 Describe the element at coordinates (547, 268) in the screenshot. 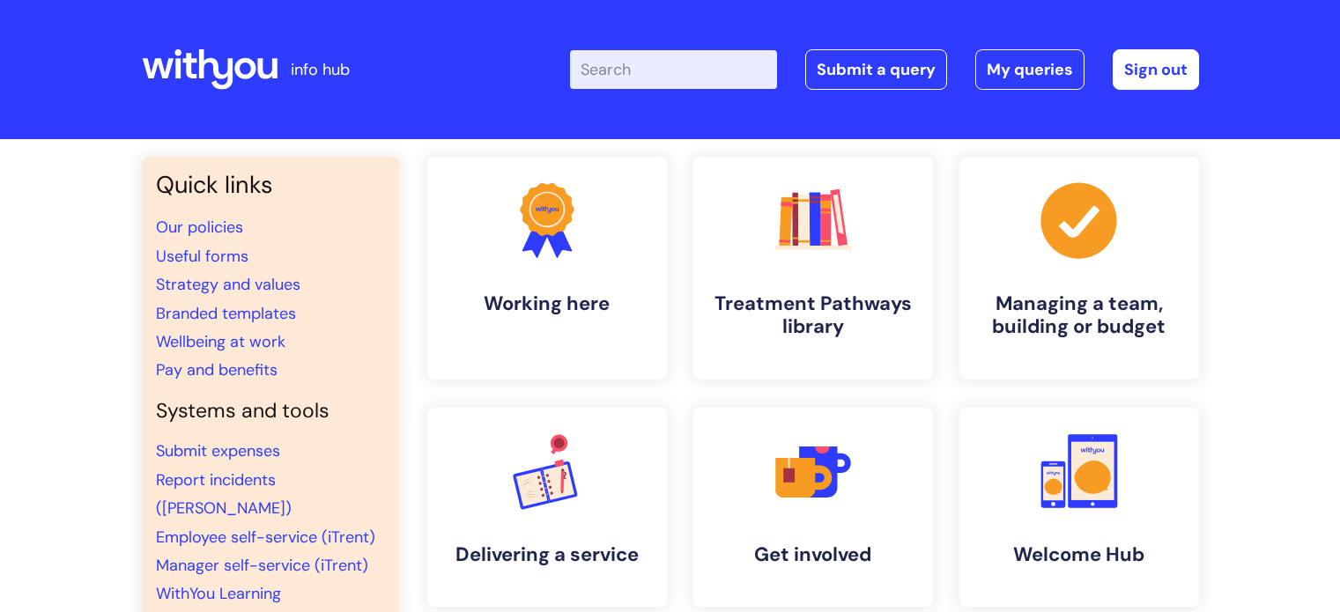

I see `a: Working here` at that location.